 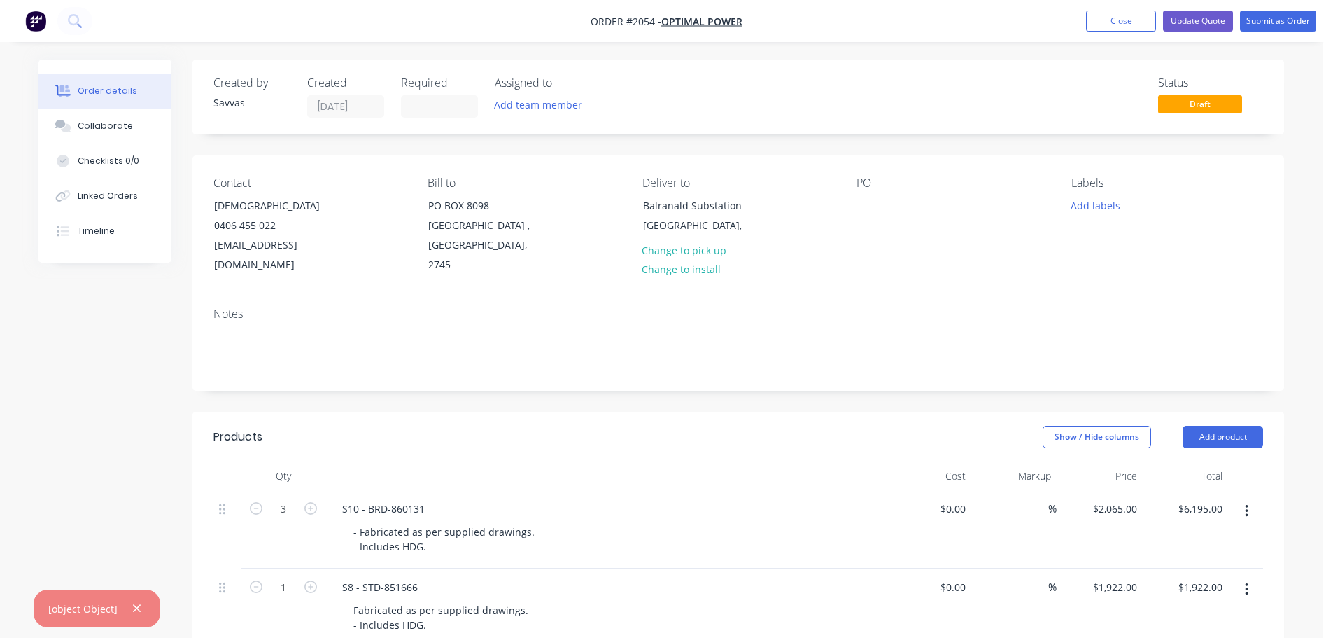 What do you see at coordinates (1278, 21) in the screenshot?
I see `button: Submit as Order` at bounding box center [1278, 21].